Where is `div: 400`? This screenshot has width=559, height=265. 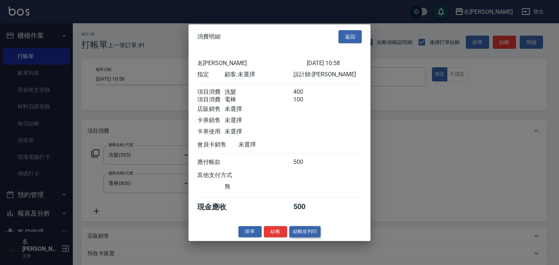
div: 400 is located at coordinates (307, 92).